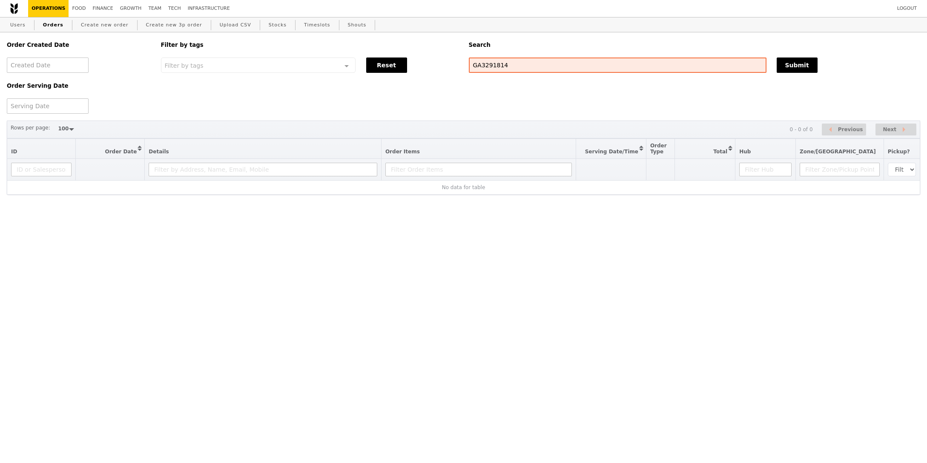 The height and width of the screenshot is (463, 927). What do you see at coordinates (48, 65) in the screenshot?
I see `input: Created Date` at bounding box center [48, 65].